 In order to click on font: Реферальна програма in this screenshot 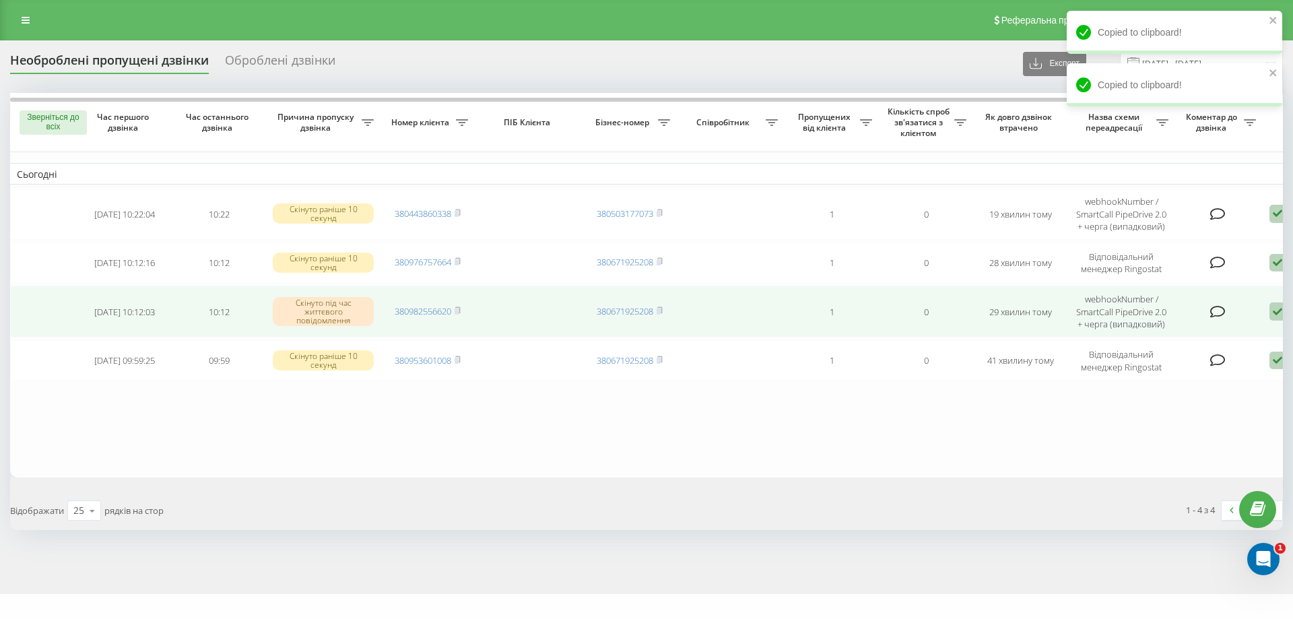, I will do `click(1051, 20)`.